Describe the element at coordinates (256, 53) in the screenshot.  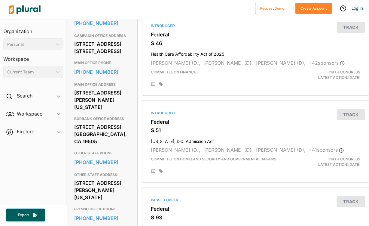
I see `h4: Health Care Affordability Act of 2025` at that location.